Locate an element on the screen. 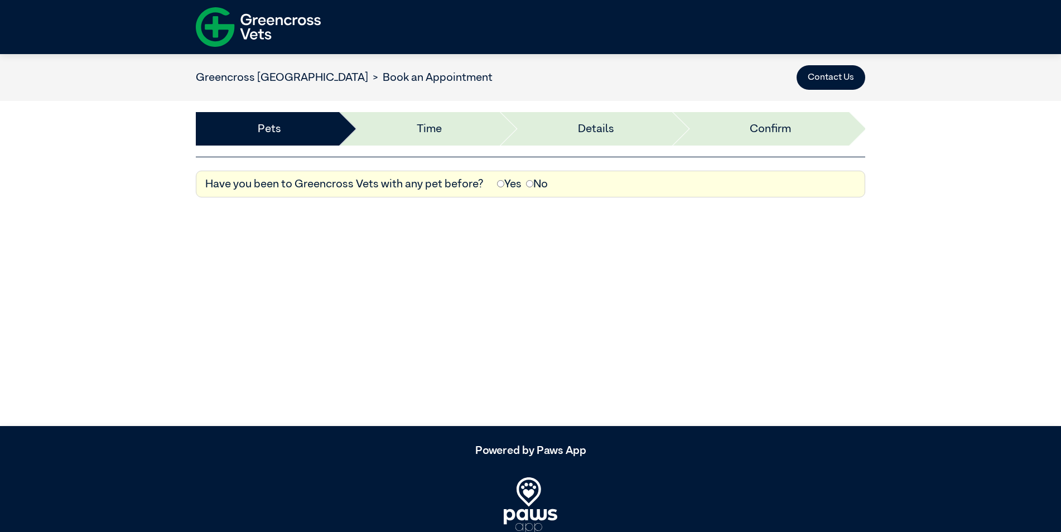 The height and width of the screenshot is (532, 1061). button: Contact Us is located at coordinates (830, 78).